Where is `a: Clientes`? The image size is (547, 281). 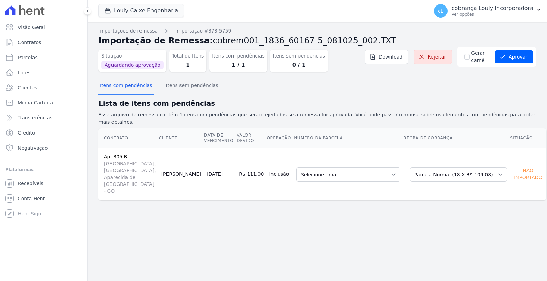
a: Clientes is located at coordinates (43, 88).